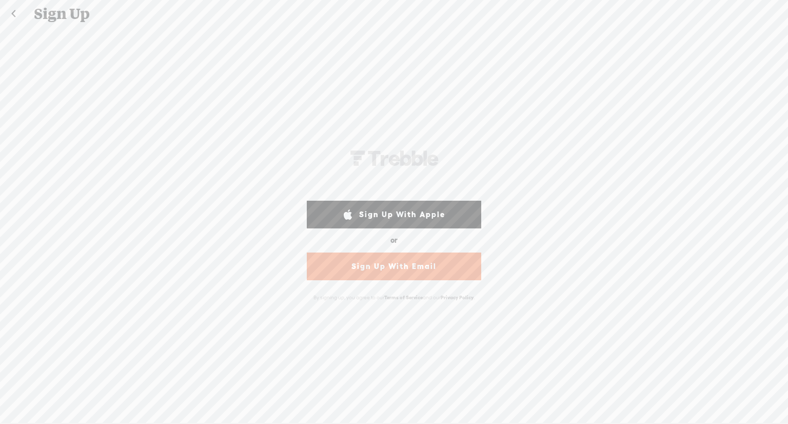 The height and width of the screenshot is (424, 788). What do you see at coordinates (394, 214) in the screenshot?
I see `a: Sign Up With Apple` at bounding box center [394, 214].